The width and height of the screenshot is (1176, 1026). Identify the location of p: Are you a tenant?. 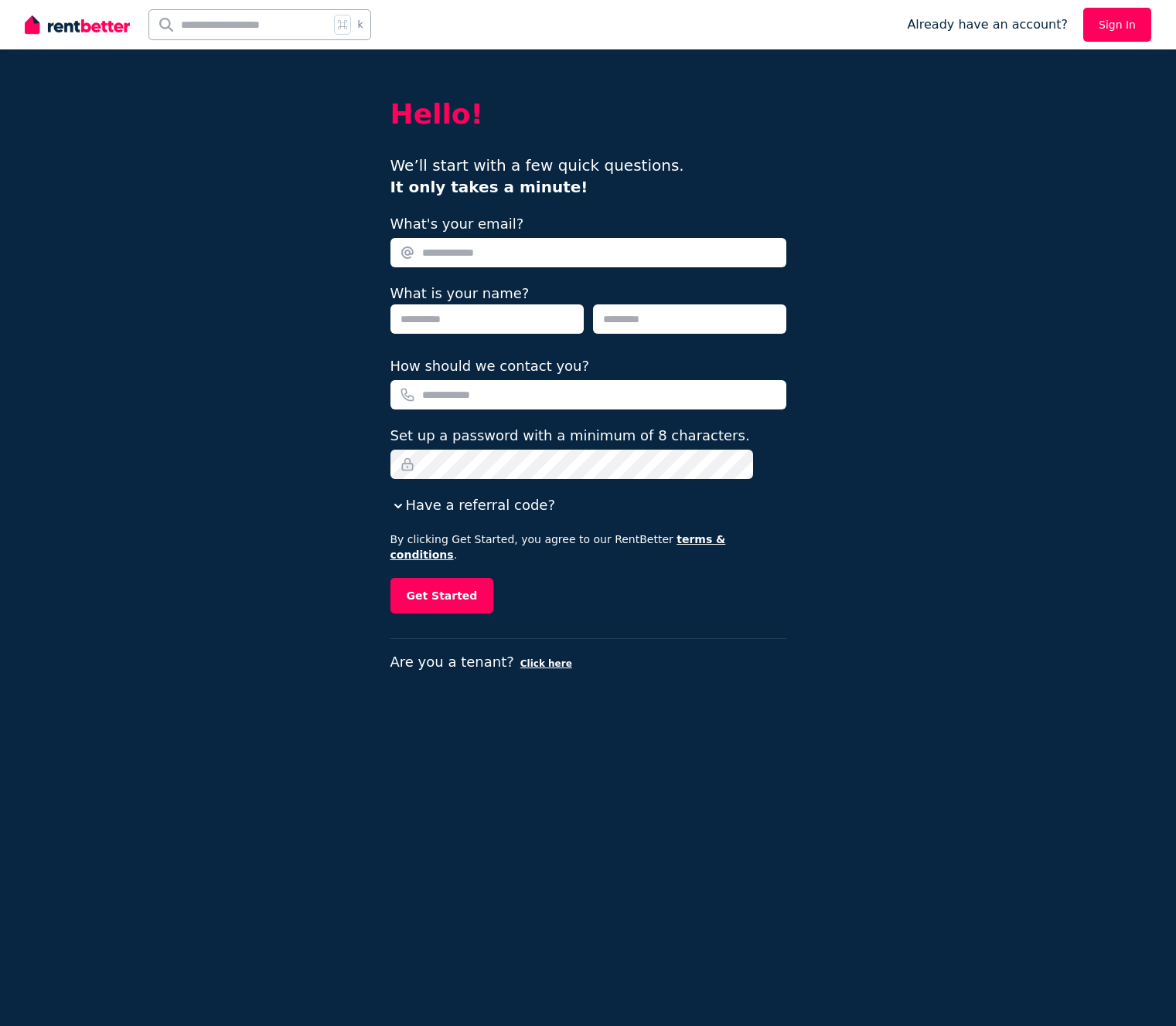
(588, 662).